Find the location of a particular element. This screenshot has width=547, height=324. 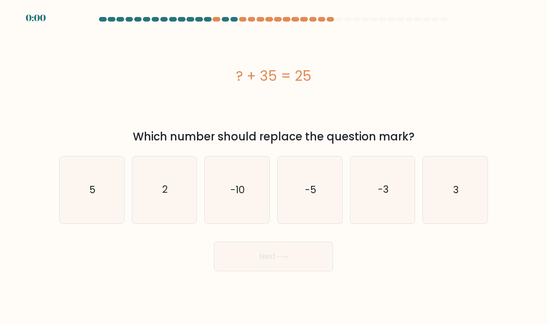

div: 0:00 is located at coordinates (36, 18).